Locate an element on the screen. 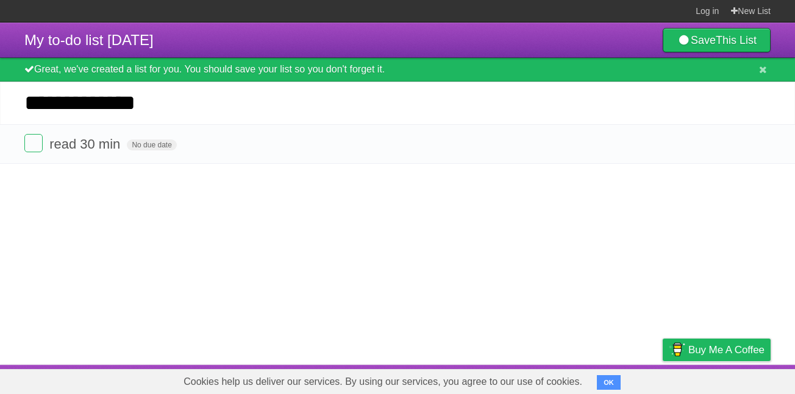  span: read 30 min is located at coordinates (86, 144).